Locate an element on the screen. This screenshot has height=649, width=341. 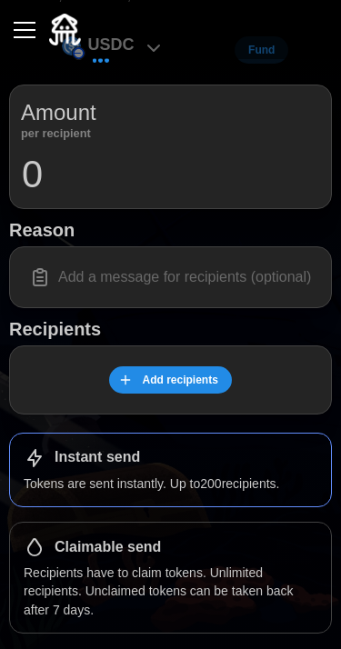
p: per recipient is located at coordinates (58, 134).